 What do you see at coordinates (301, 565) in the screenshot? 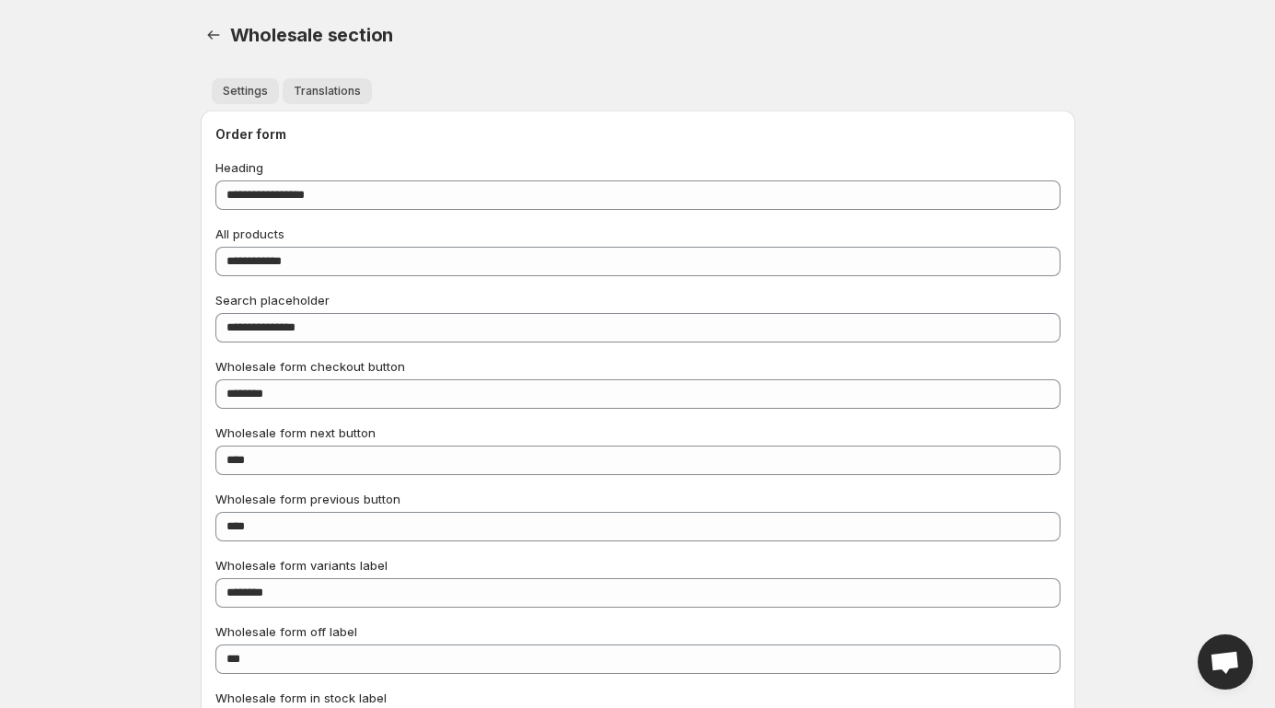
I see `span: Wholesale form variants label` at bounding box center [301, 565].